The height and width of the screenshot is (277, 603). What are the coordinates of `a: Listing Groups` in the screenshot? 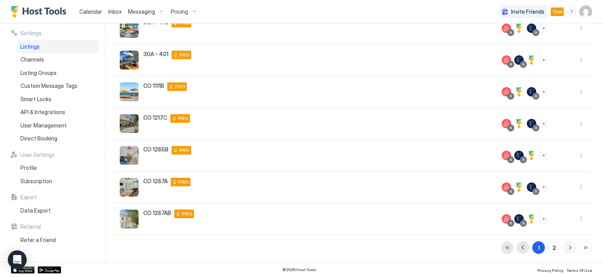 It's located at (58, 73).